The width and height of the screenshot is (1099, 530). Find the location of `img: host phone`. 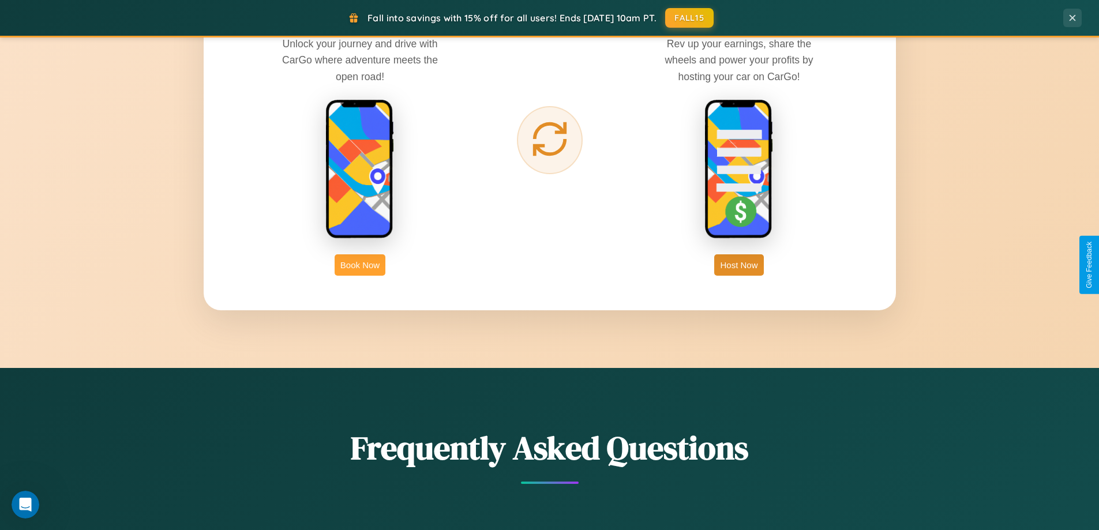

img: host phone is located at coordinates (739, 170).